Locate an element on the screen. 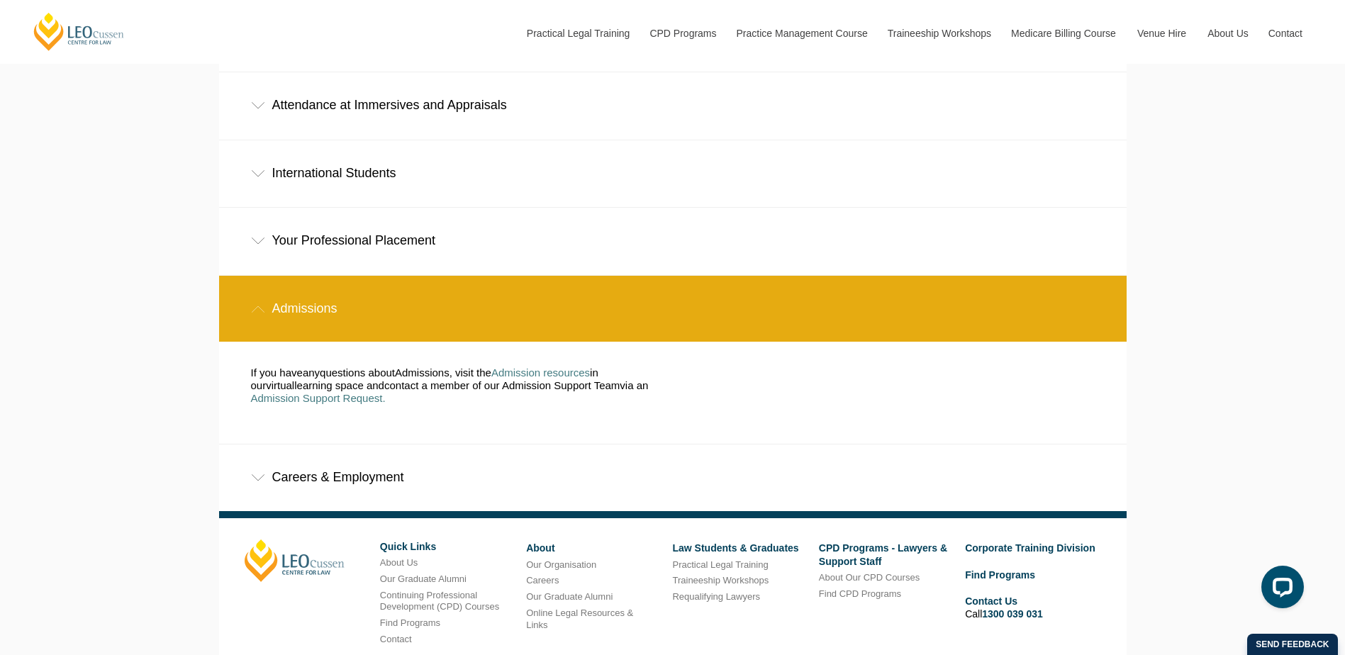  span: learning space and is located at coordinates (339, 385).